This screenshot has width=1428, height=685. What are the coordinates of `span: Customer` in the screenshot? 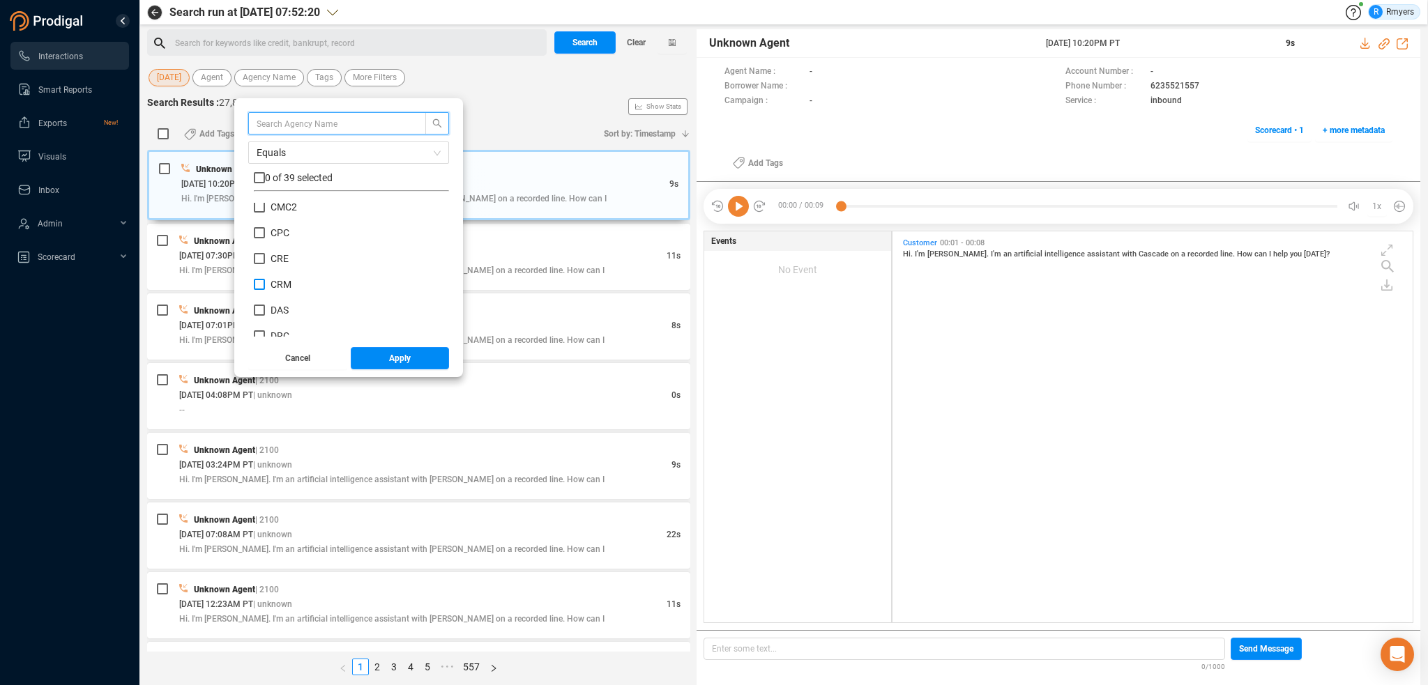 It's located at (920, 243).